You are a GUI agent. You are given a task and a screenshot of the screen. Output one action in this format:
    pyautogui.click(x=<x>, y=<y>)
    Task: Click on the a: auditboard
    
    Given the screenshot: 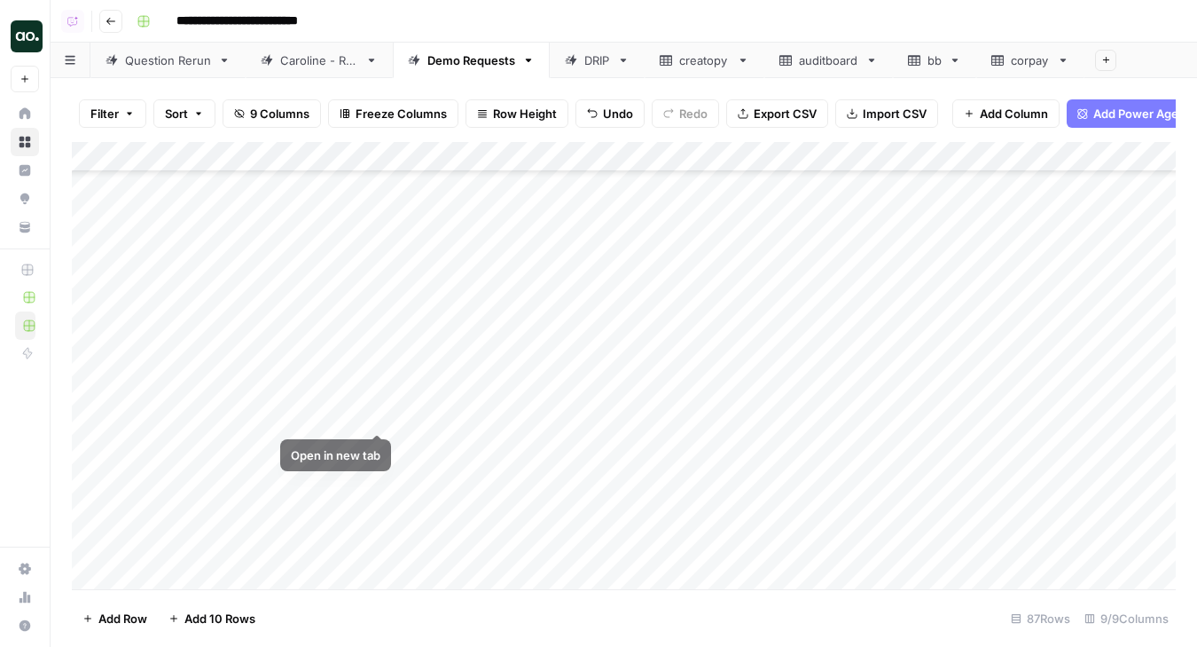 What is the action you would take?
    pyautogui.click(x=828, y=60)
    